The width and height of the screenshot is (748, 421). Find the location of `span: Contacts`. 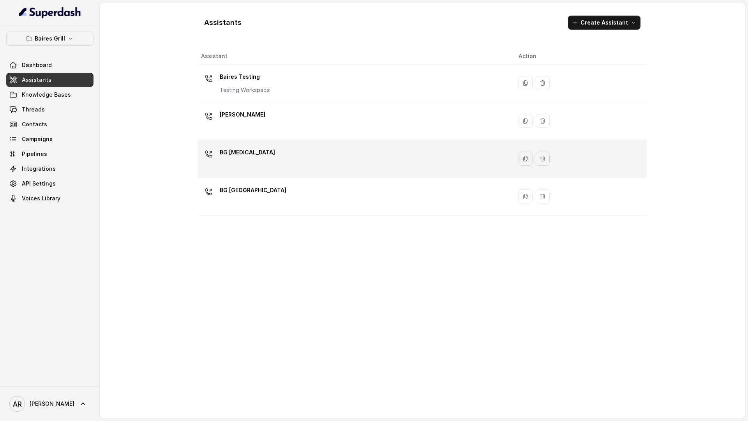

span: Contacts is located at coordinates (34, 124).